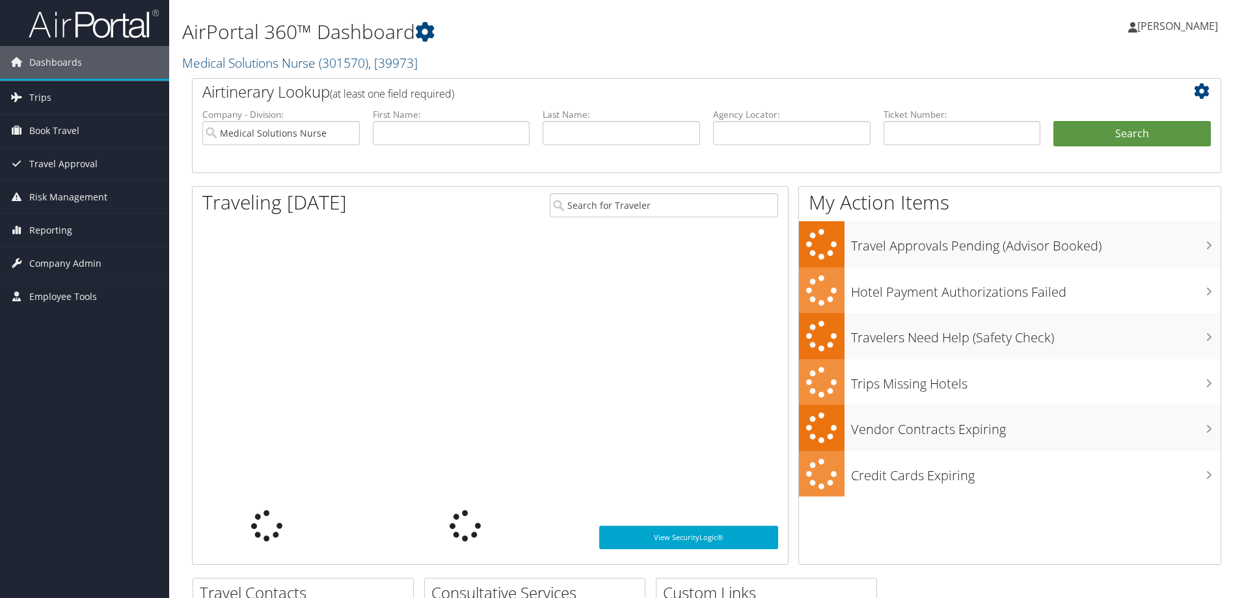  Describe the element at coordinates (689, 538) in the screenshot. I see `a: View SecurityLogic®` at that location.